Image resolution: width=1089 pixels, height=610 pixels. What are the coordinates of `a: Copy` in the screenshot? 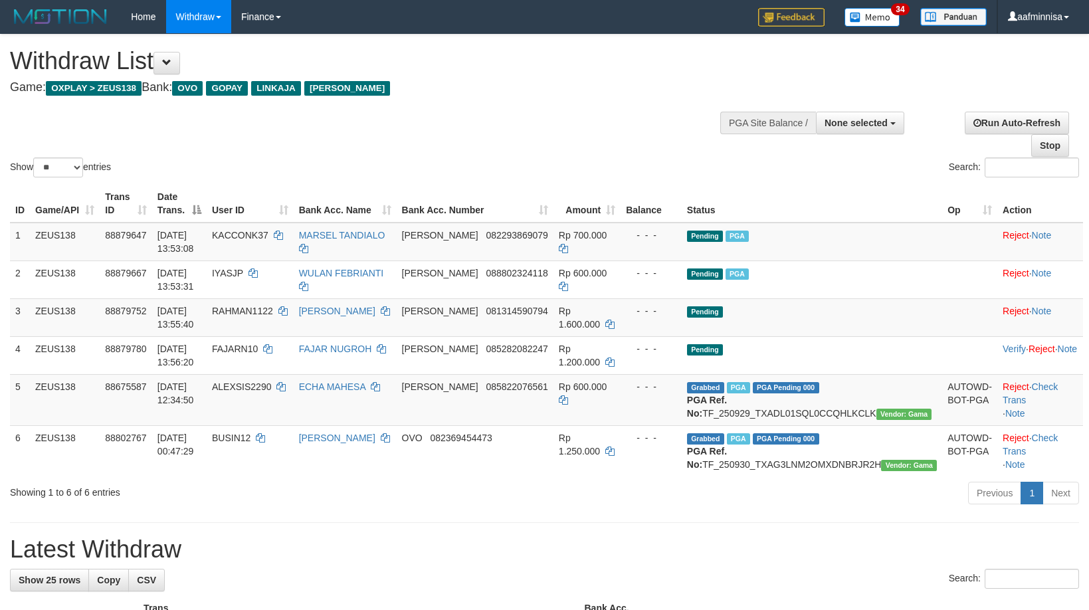 It's located at (108, 580).